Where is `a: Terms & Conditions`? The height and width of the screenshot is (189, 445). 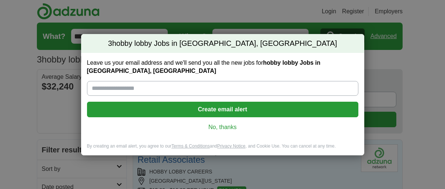 a: Terms & Conditions is located at coordinates (191, 146).